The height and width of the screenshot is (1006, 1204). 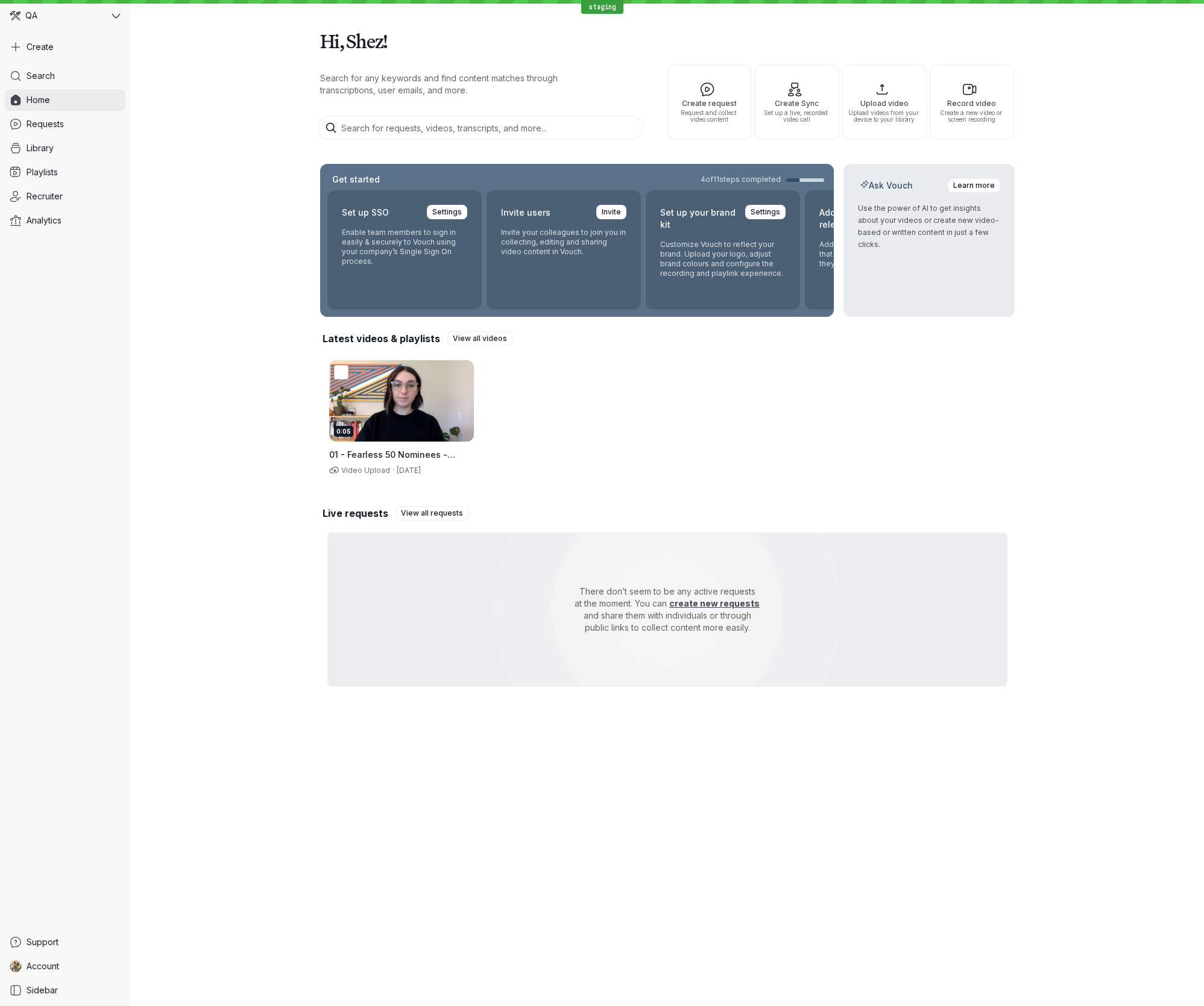 I want to click on span: Video Upload, so click(x=364, y=470).